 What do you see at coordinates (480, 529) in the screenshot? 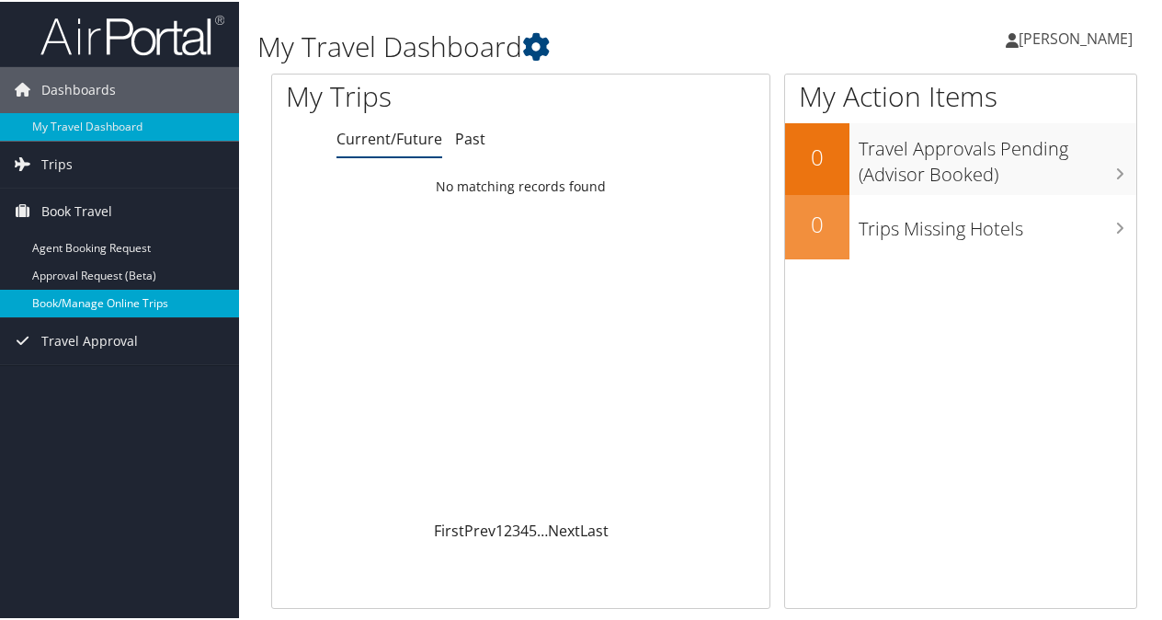
I see `a: Prev` at bounding box center [480, 529].